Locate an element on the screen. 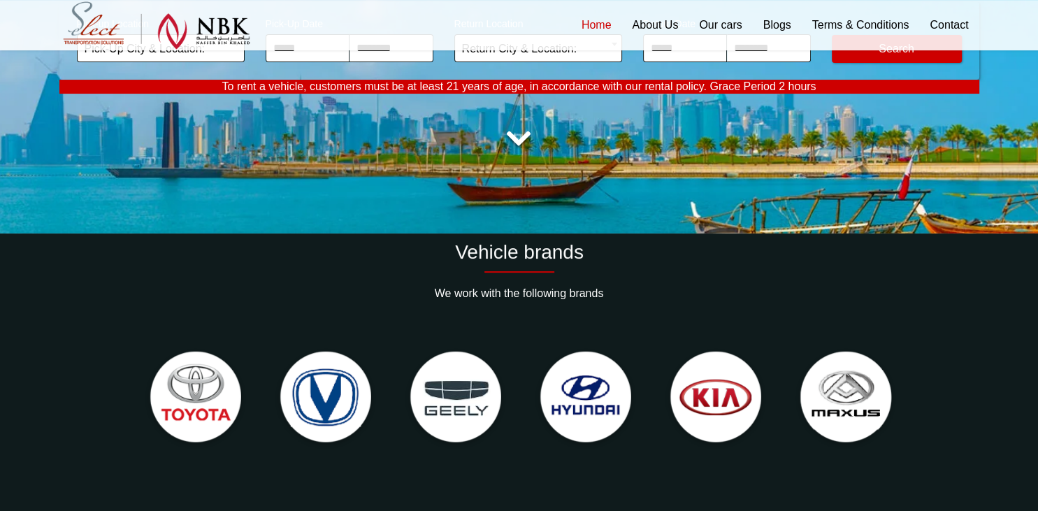 The height and width of the screenshot is (511, 1038). p: We work with the following brands is located at coordinates (520, 294).